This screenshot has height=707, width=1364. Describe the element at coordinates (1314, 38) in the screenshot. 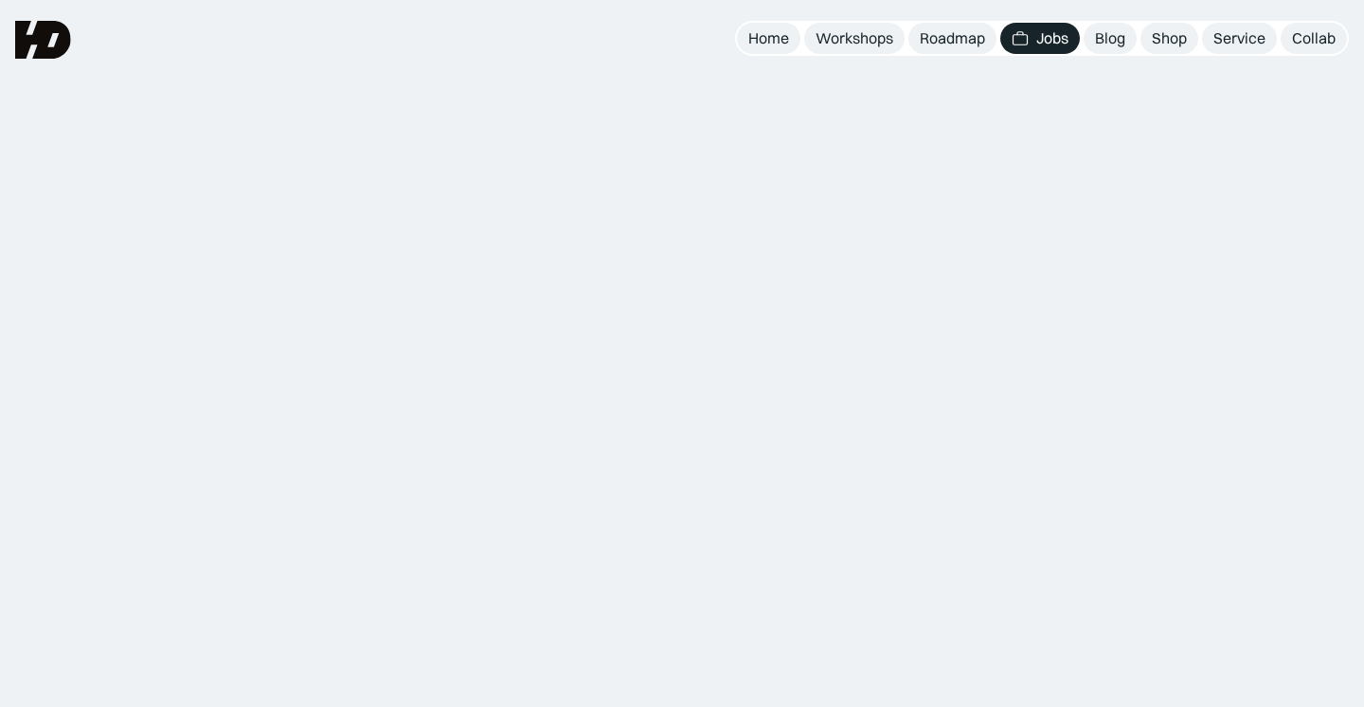

I see `a: Collab` at that location.